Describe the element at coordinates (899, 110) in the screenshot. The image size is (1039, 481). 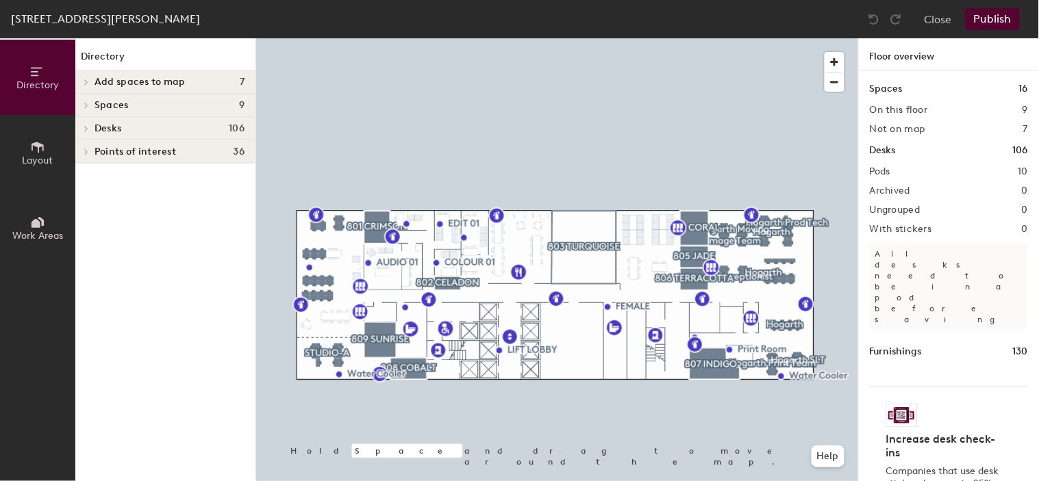
I see `h2: On this floor` at that location.